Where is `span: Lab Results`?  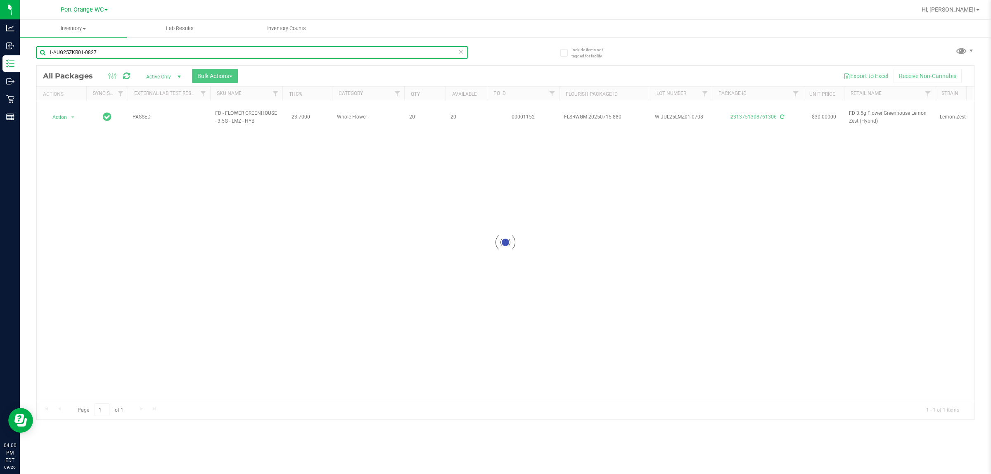
span: Lab Results is located at coordinates (180, 29).